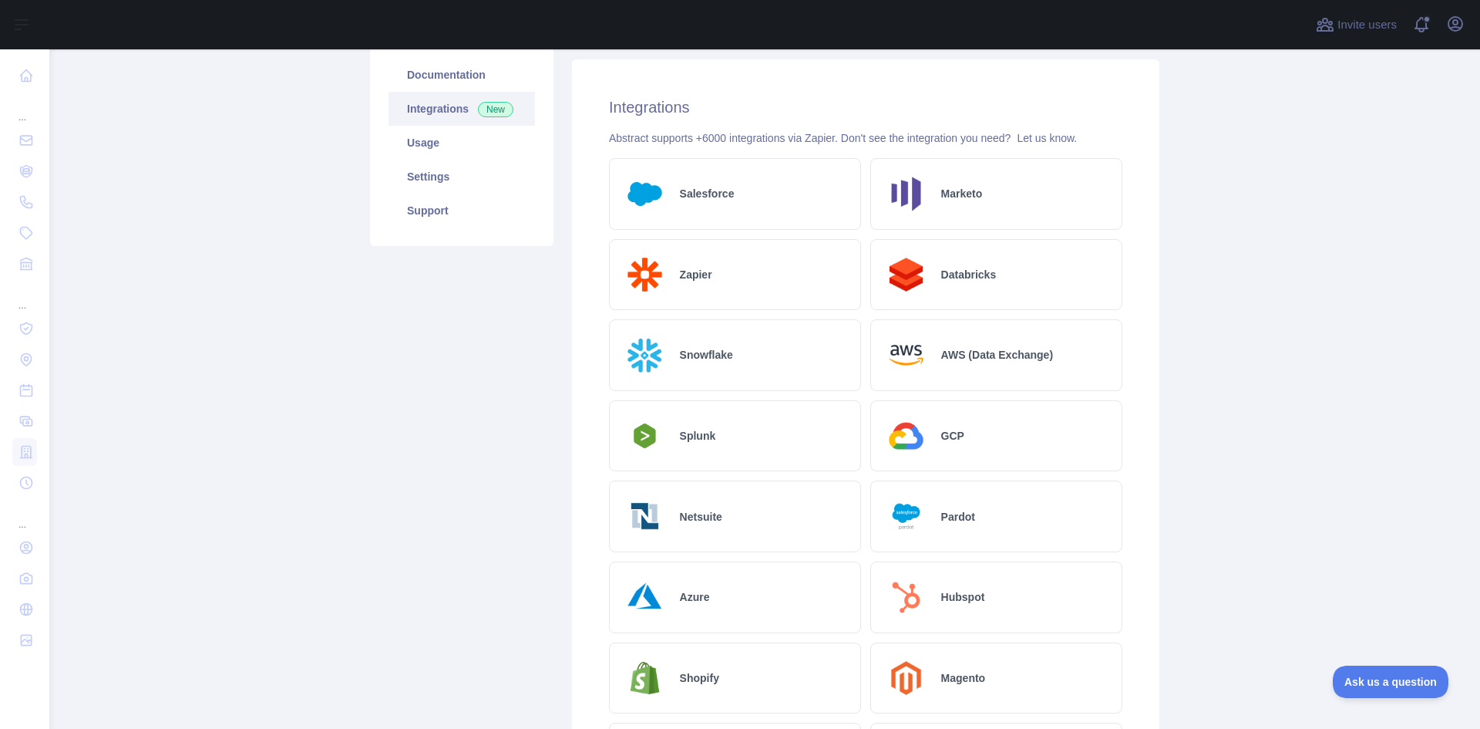  I want to click on h2: AWS (Data Exchange), so click(997, 355).